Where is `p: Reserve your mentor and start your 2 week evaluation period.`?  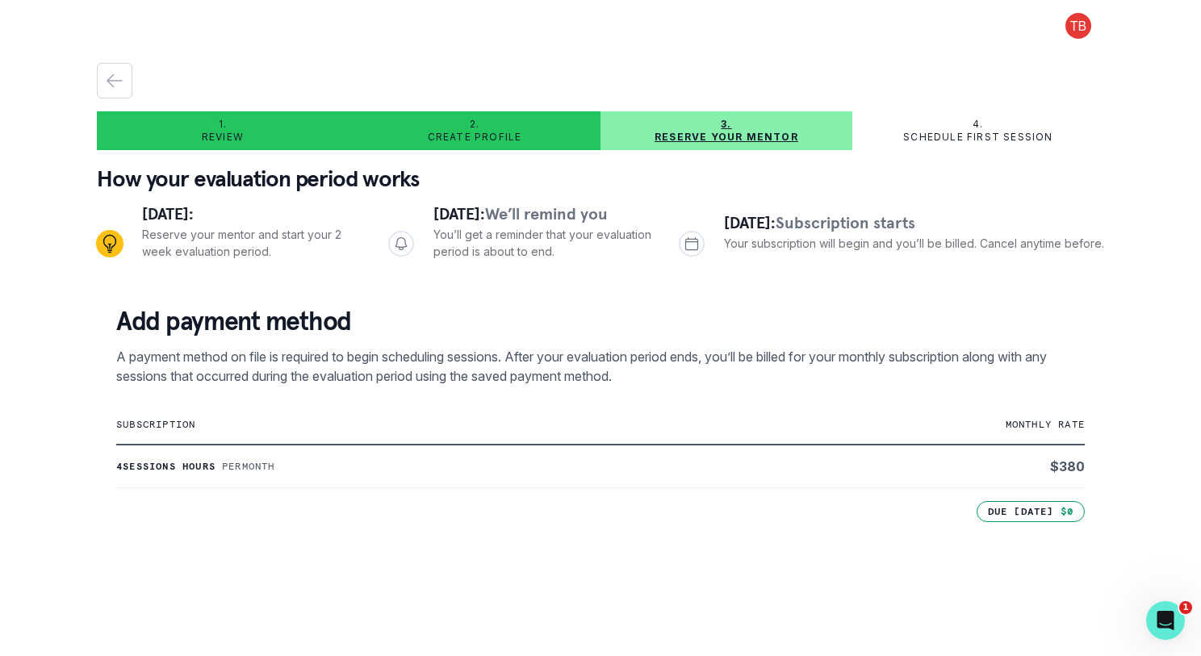
p: Reserve your mentor and start your 2 week evaluation period. is located at coordinates (252, 243).